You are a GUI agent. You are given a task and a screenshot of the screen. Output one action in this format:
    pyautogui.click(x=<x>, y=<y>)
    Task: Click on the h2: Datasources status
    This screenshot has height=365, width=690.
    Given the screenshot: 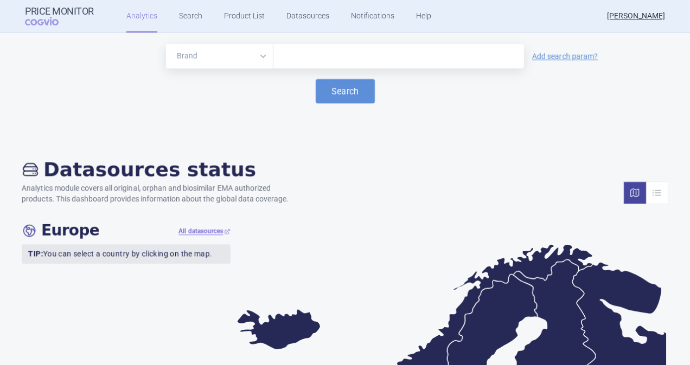 What is the action you would take?
    pyautogui.click(x=161, y=169)
    